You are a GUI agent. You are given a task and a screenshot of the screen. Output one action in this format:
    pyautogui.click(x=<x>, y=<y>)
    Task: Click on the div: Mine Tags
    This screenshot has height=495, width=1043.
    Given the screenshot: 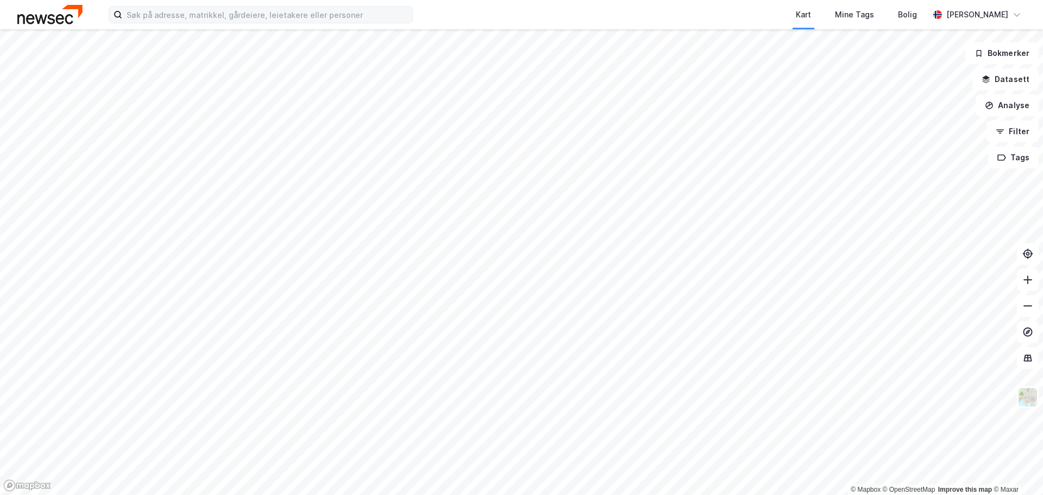 What is the action you would take?
    pyautogui.click(x=854, y=15)
    